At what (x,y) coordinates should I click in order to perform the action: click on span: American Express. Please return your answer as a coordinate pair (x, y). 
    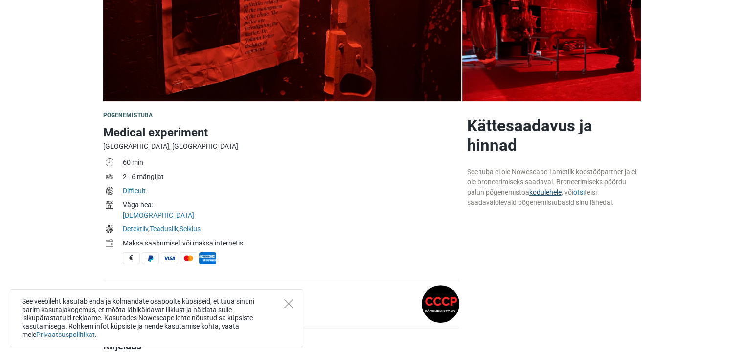
    Looking at the image, I should click on (207, 258).